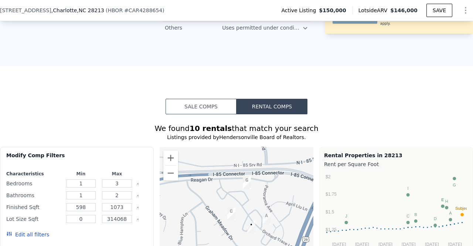  I want to click on text: H, so click(447, 201).